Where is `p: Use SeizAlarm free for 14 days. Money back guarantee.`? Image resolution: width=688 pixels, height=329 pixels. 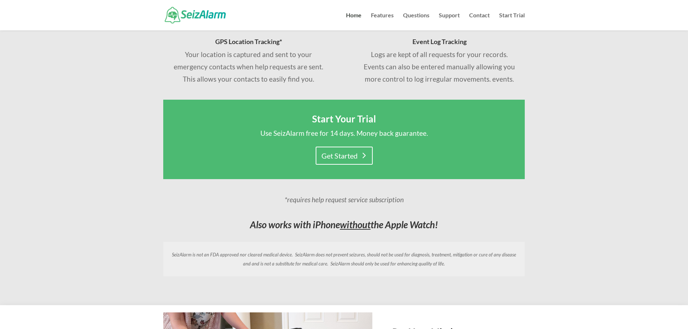 p: Use SeizAlarm free for 14 days. Money back guarantee. is located at coordinates (344, 133).